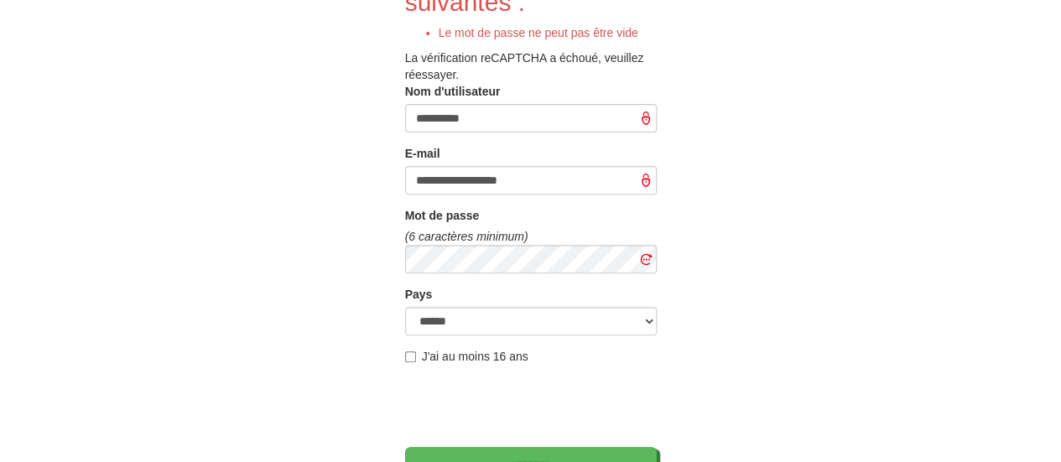 Image resolution: width=1061 pixels, height=462 pixels. I want to click on font: La vérification reCAPTCHA a échoué, veuillez réessayer., so click(524, 66).